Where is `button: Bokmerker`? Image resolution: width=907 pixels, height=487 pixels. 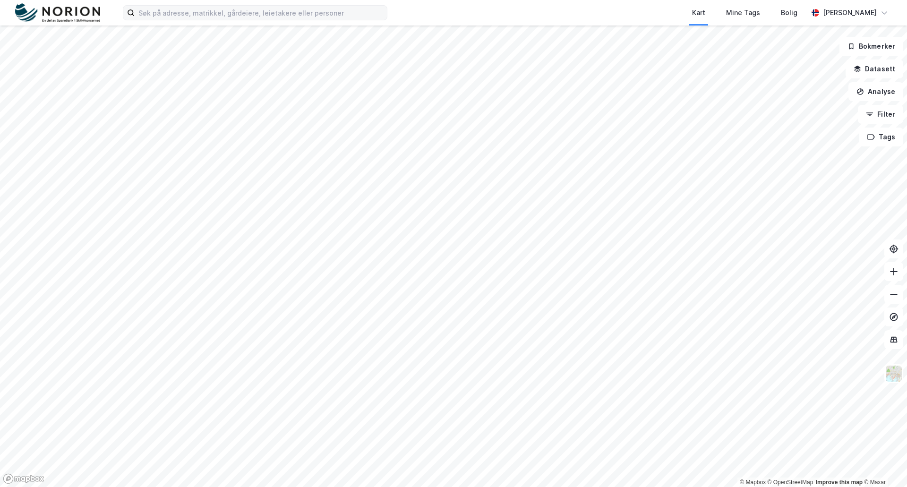 button: Bokmerker is located at coordinates (871, 46).